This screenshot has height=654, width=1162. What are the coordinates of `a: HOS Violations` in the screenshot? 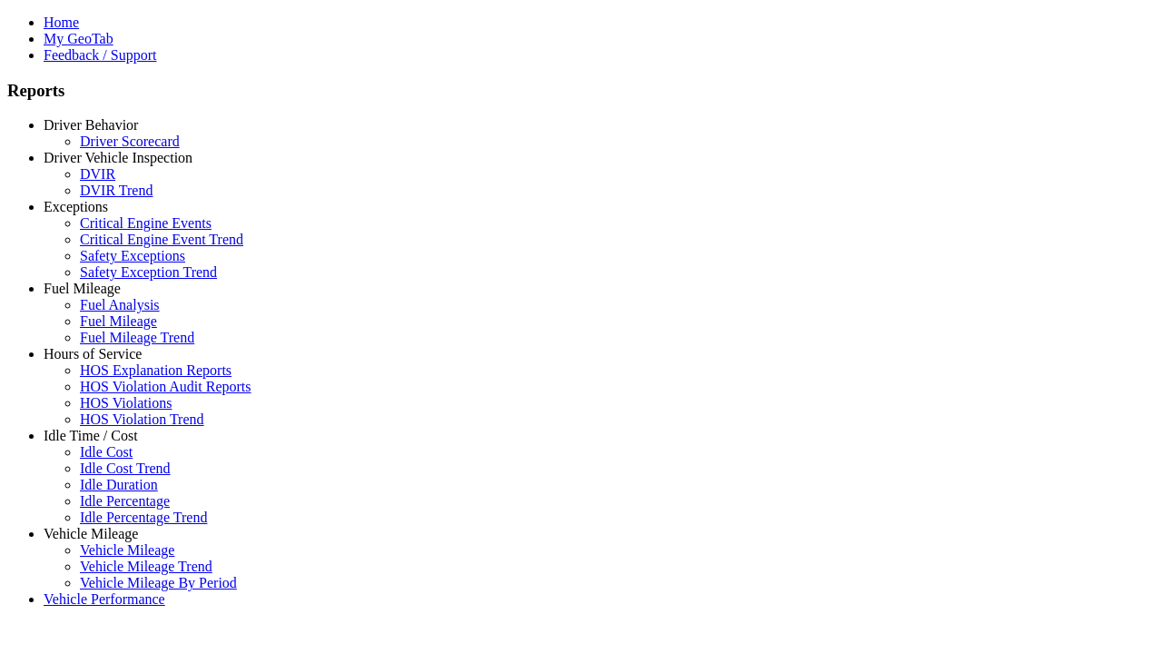 It's located at (125, 402).